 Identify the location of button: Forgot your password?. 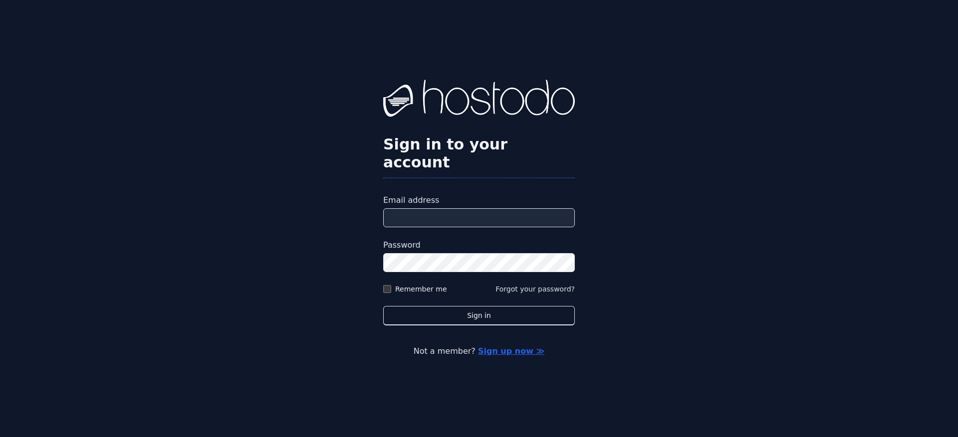
(535, 289).